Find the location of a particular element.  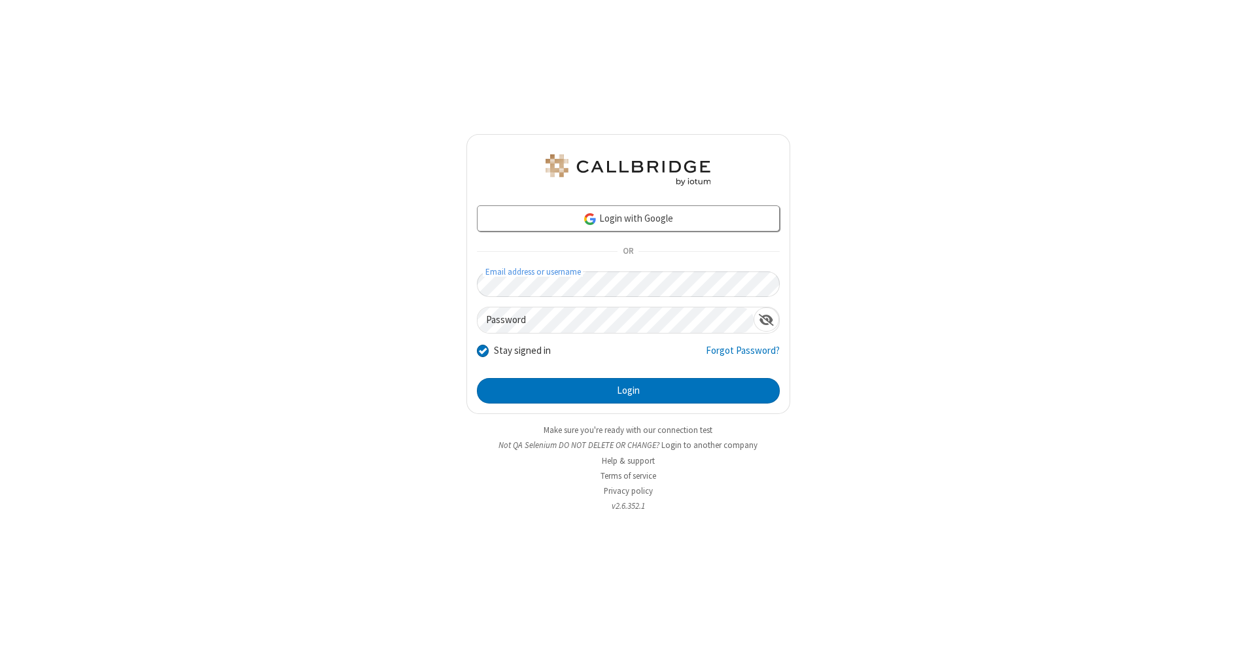

span: OR is located at coordinates (628, 252).